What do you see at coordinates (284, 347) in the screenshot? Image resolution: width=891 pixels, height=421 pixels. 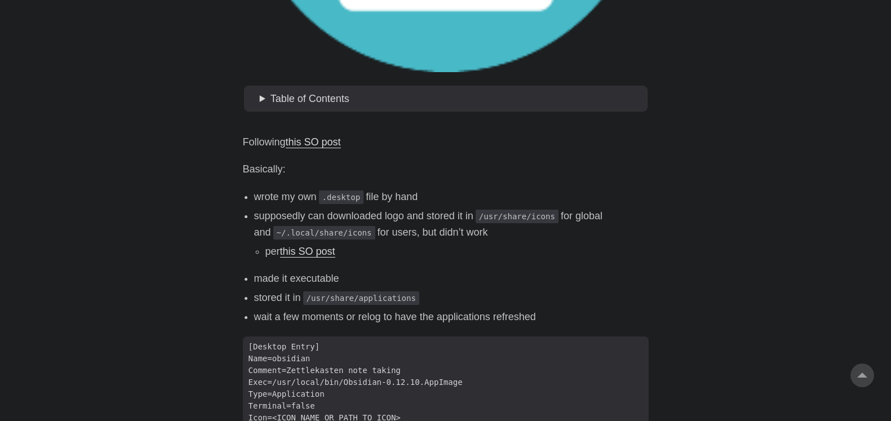 I see `span: [Desktop Entry]` at bounding box center [284, 347].